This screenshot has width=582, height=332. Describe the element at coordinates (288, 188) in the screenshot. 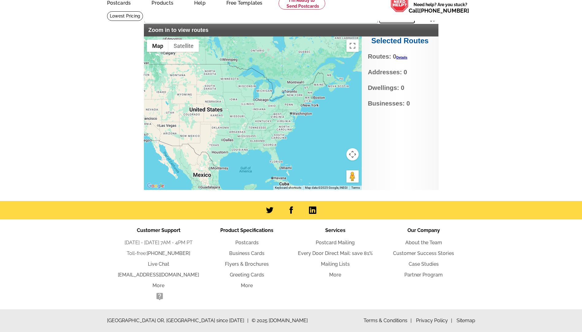

I see `button: Keyboard shortcuts` at that location.